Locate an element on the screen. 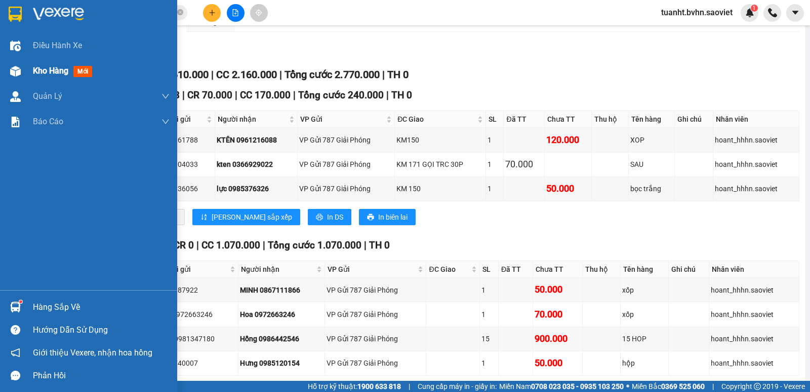  img: icon-new-feature is located at coordinates (750, 13).